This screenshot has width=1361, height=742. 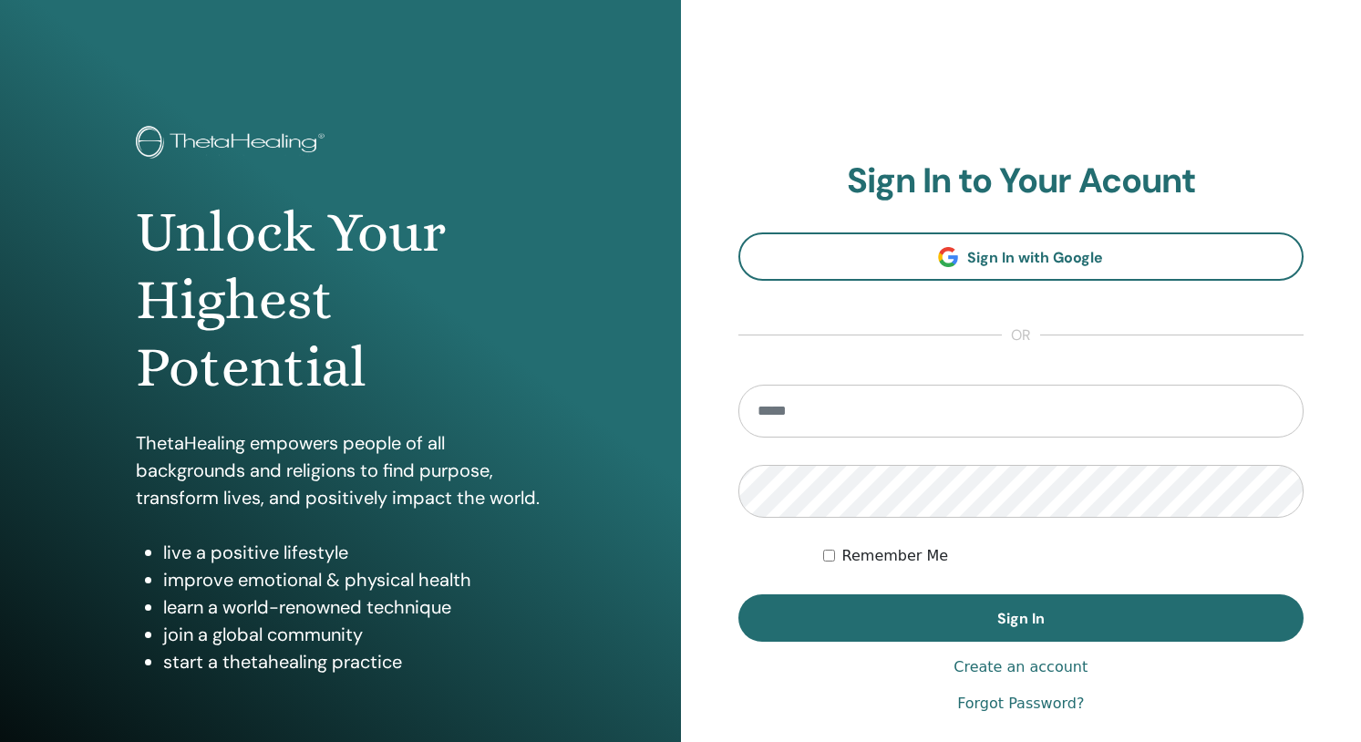 I want to click on li: join a global community, so click(x=354, y=635).